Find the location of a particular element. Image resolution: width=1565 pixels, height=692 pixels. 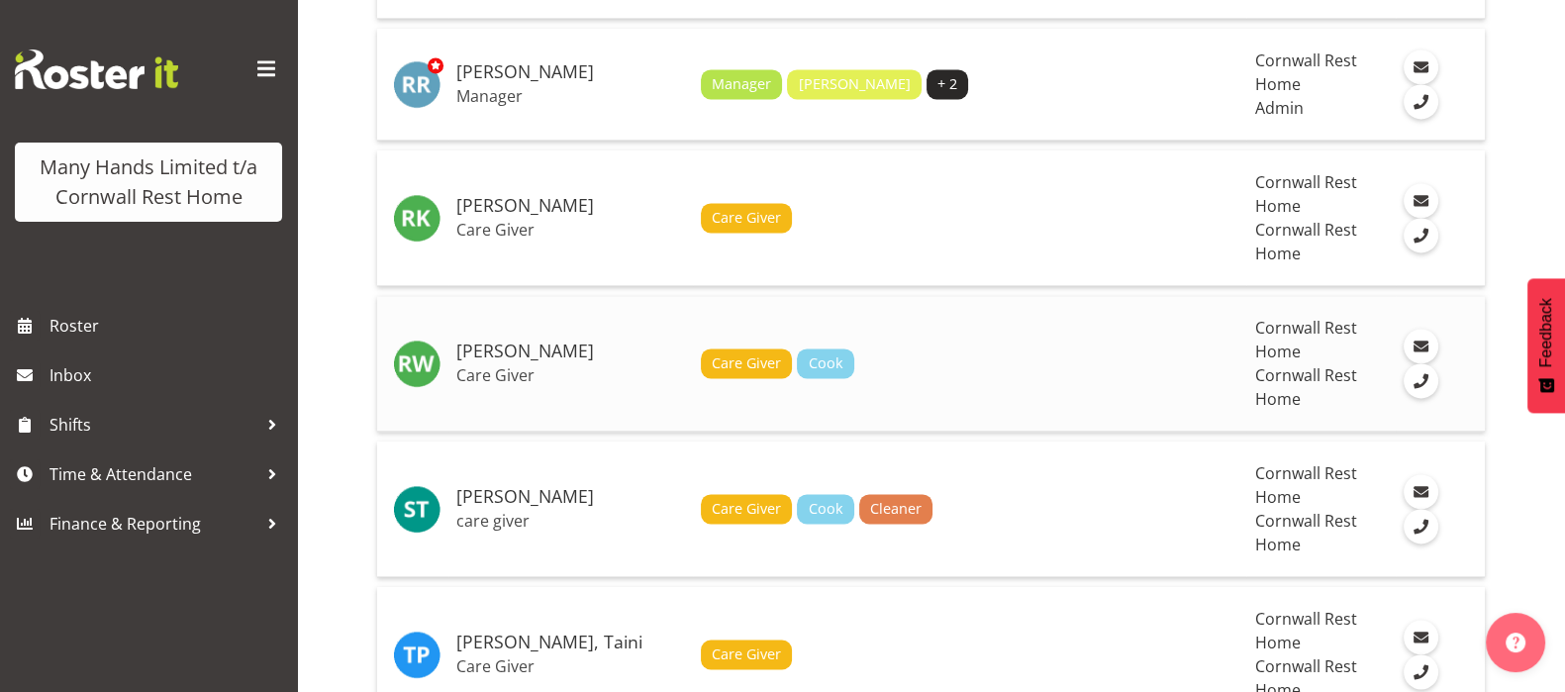

span: Time & Attendance is located at coordinates (153, 474).